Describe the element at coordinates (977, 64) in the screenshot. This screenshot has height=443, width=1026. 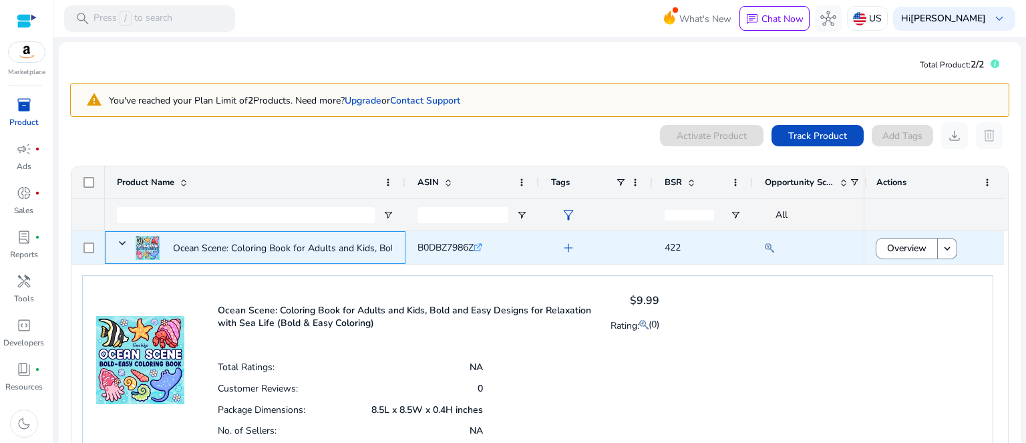
I see `span: 2/2` at that location.